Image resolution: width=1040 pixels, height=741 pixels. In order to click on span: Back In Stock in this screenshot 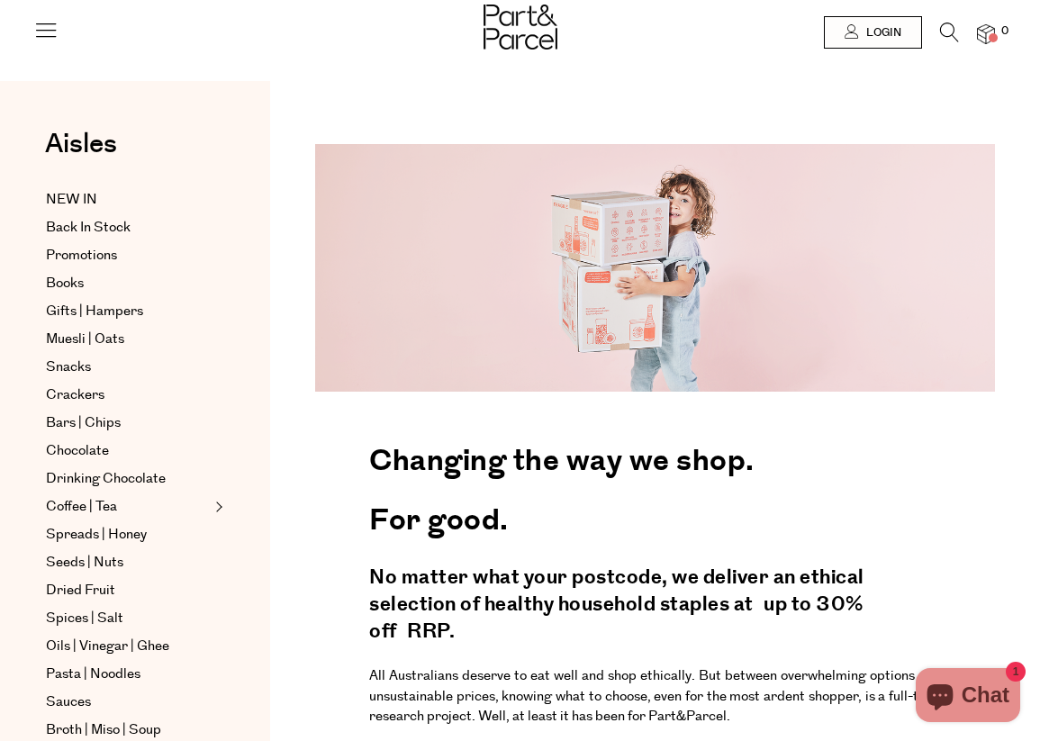, I will do `click(88, 228)`.